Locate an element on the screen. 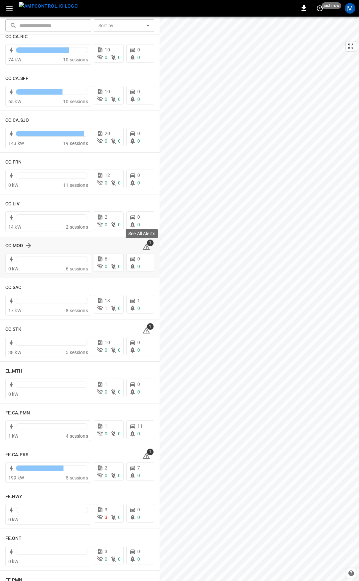  span: 20 is located at coordinates (107, 133).